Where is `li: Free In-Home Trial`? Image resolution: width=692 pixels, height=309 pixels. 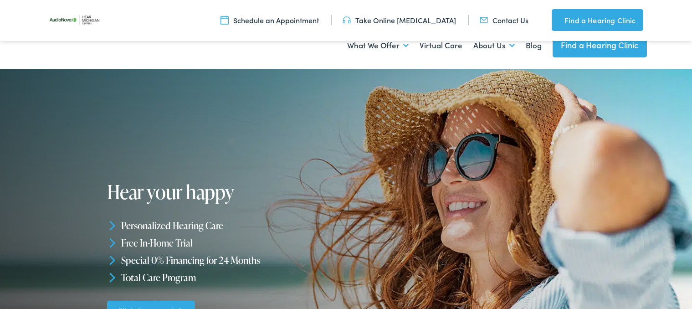
li: Free In-Home Trial is located at coordinates (228, 243).